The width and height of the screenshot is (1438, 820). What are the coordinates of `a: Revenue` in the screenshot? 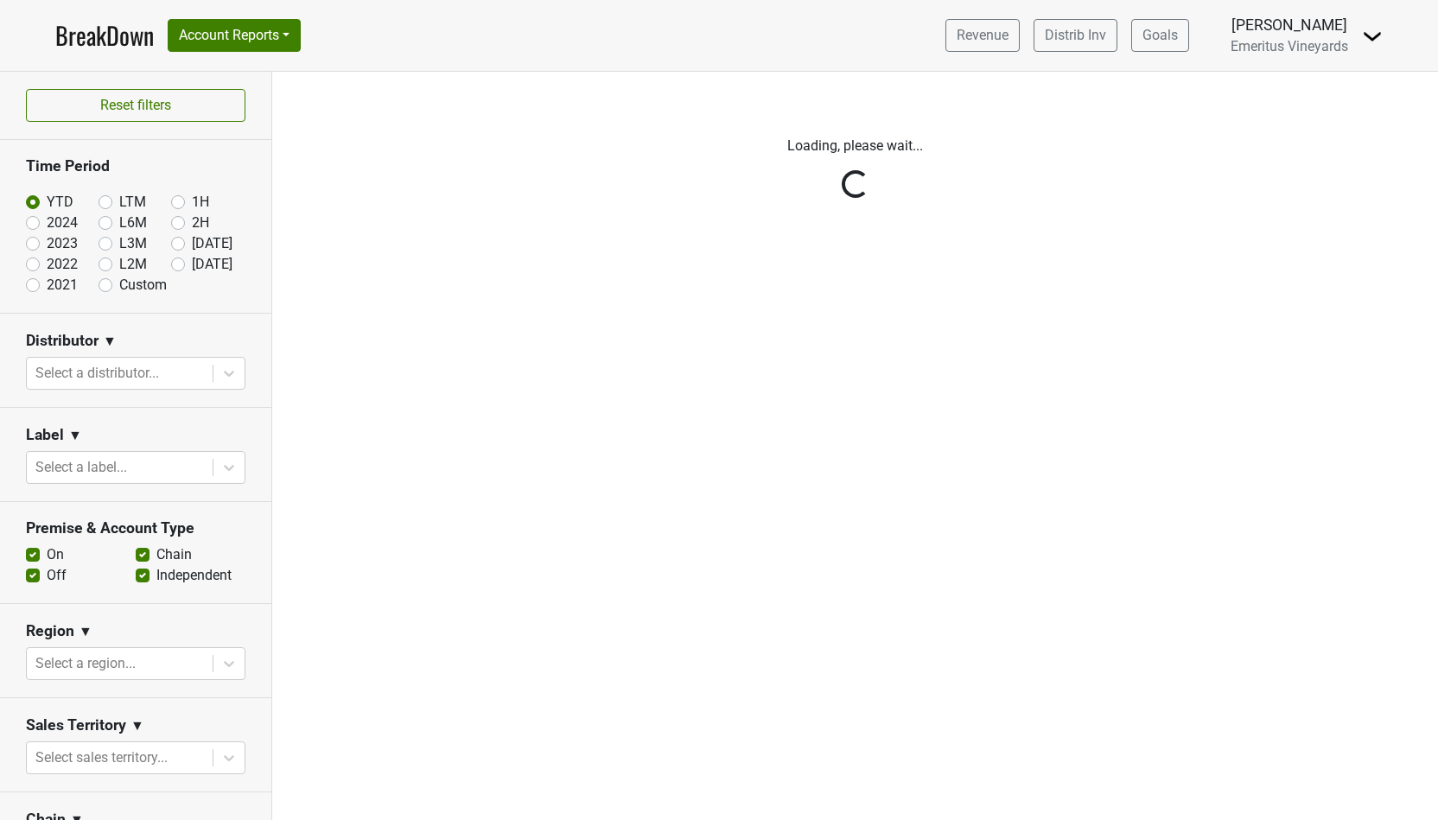 It's located at (983, 35).